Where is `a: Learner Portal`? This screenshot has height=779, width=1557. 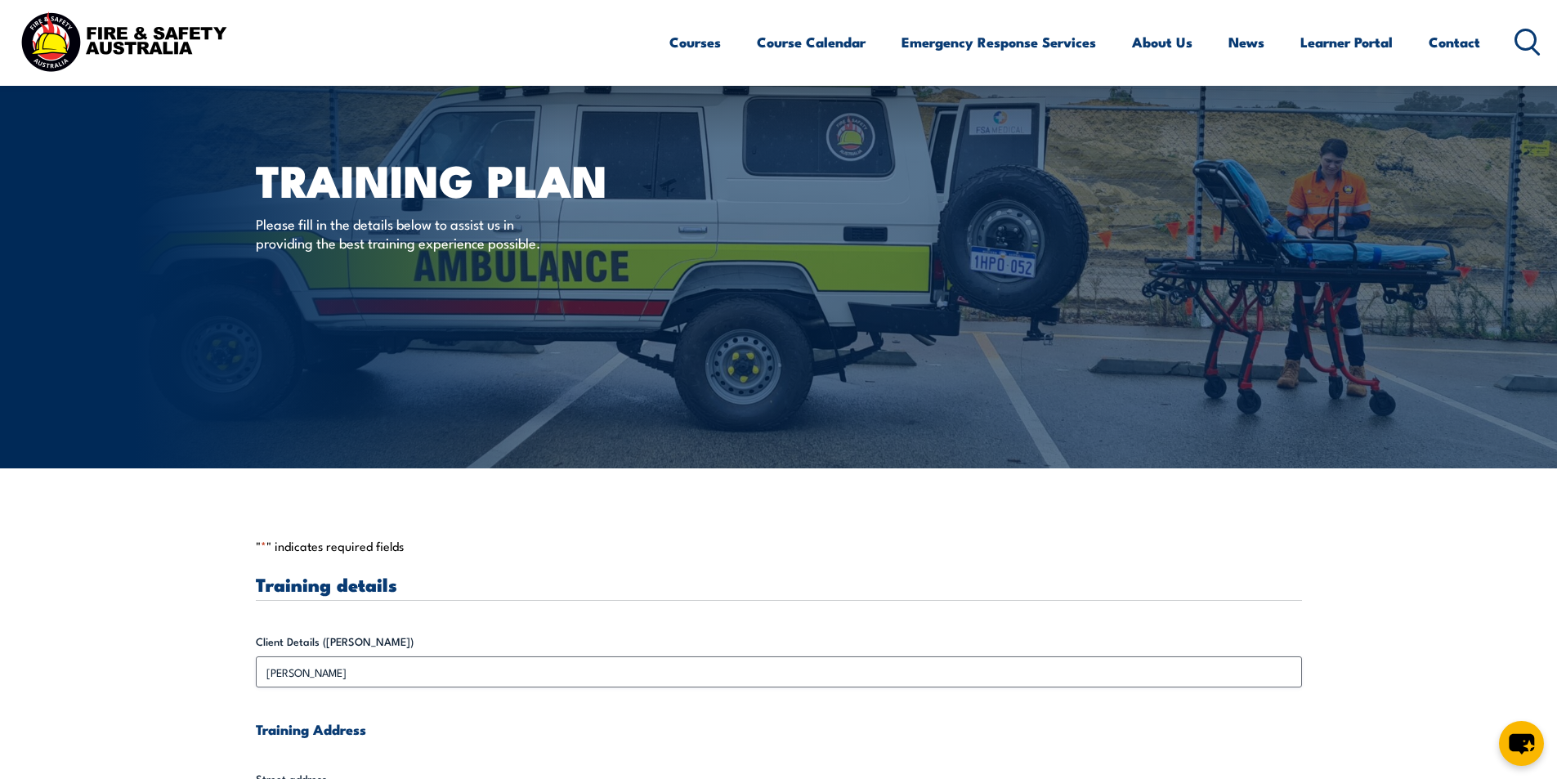
a: Learner Portal is located at coordinates (1346, 42).